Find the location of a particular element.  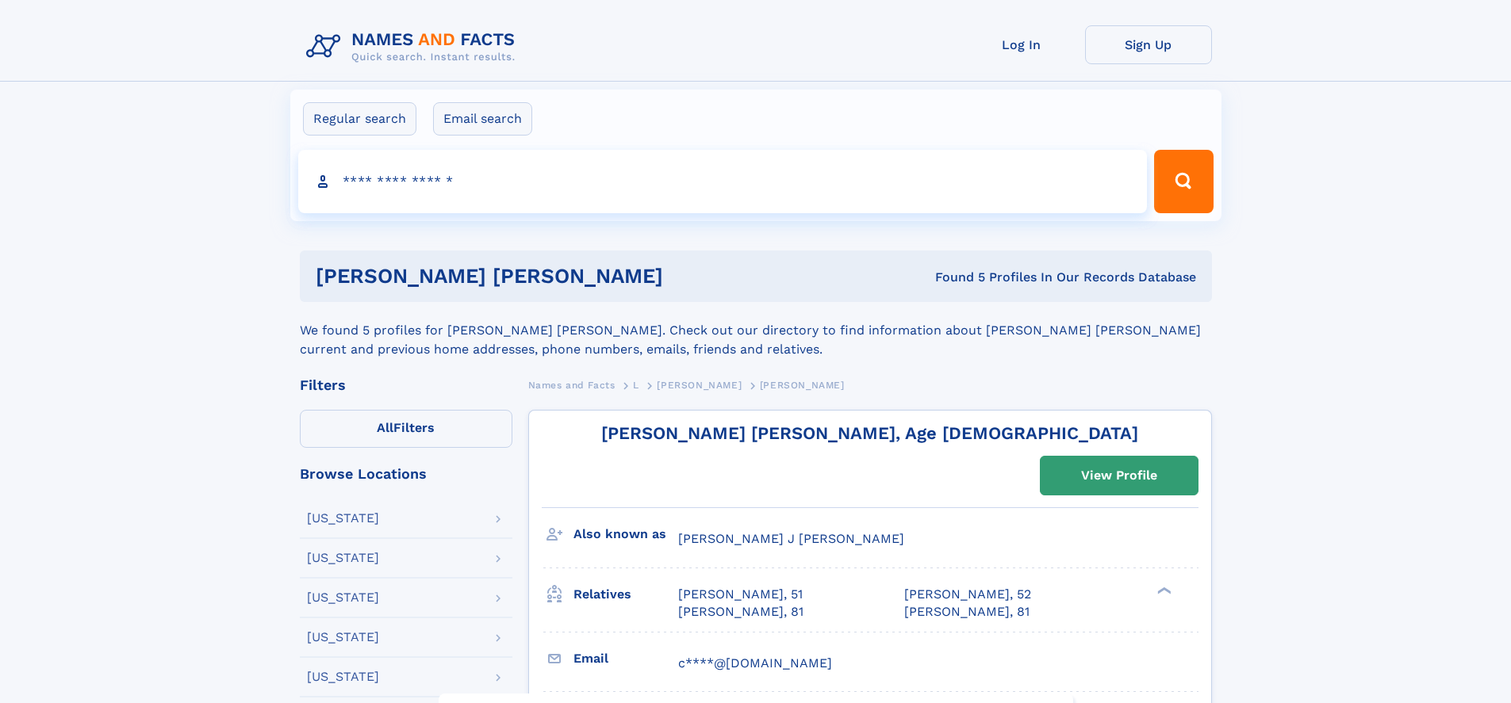

div: View Profile is located at coordinates (1119, 476).